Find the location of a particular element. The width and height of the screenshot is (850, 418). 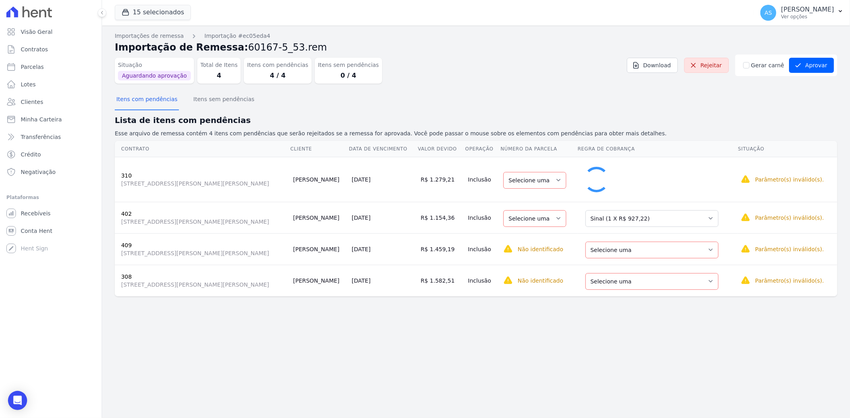

a: 308 is located at coordinates (126, 277).